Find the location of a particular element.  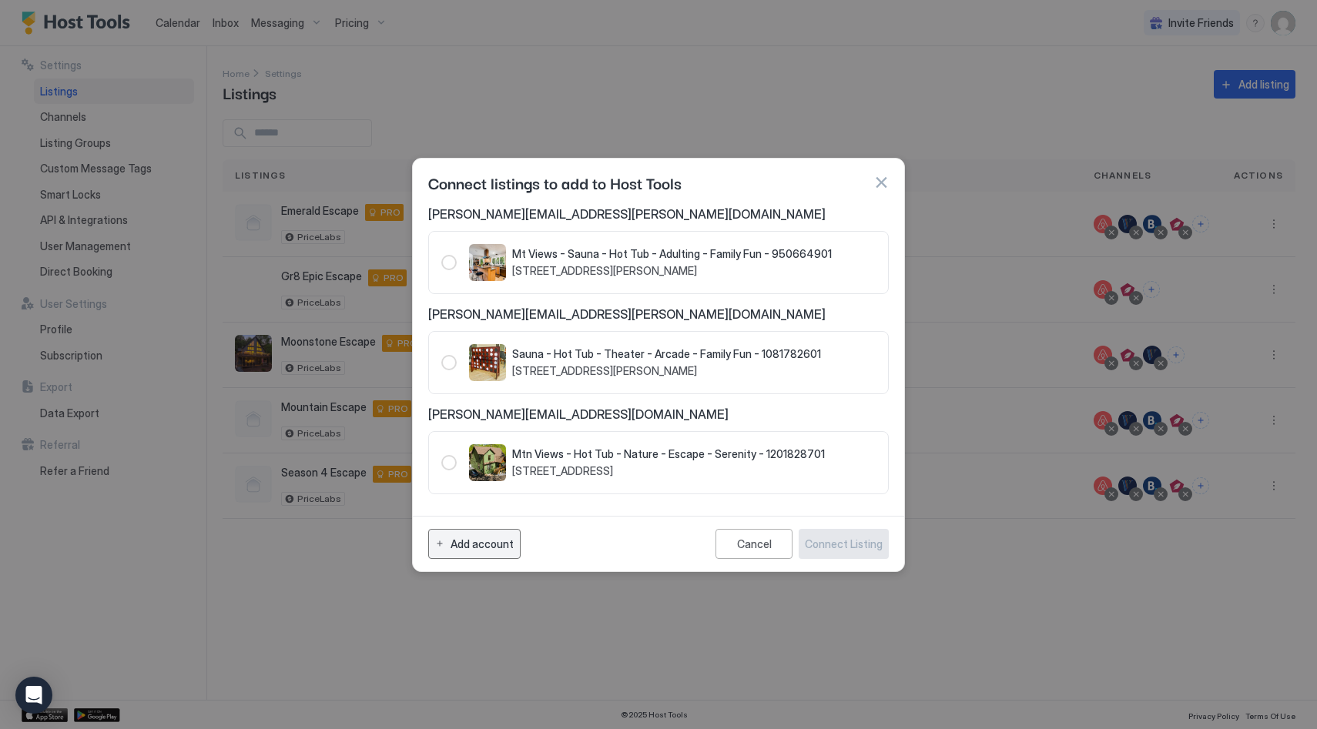

span: Connect listings to add to Host Tools is located at coordinates (555, 183).